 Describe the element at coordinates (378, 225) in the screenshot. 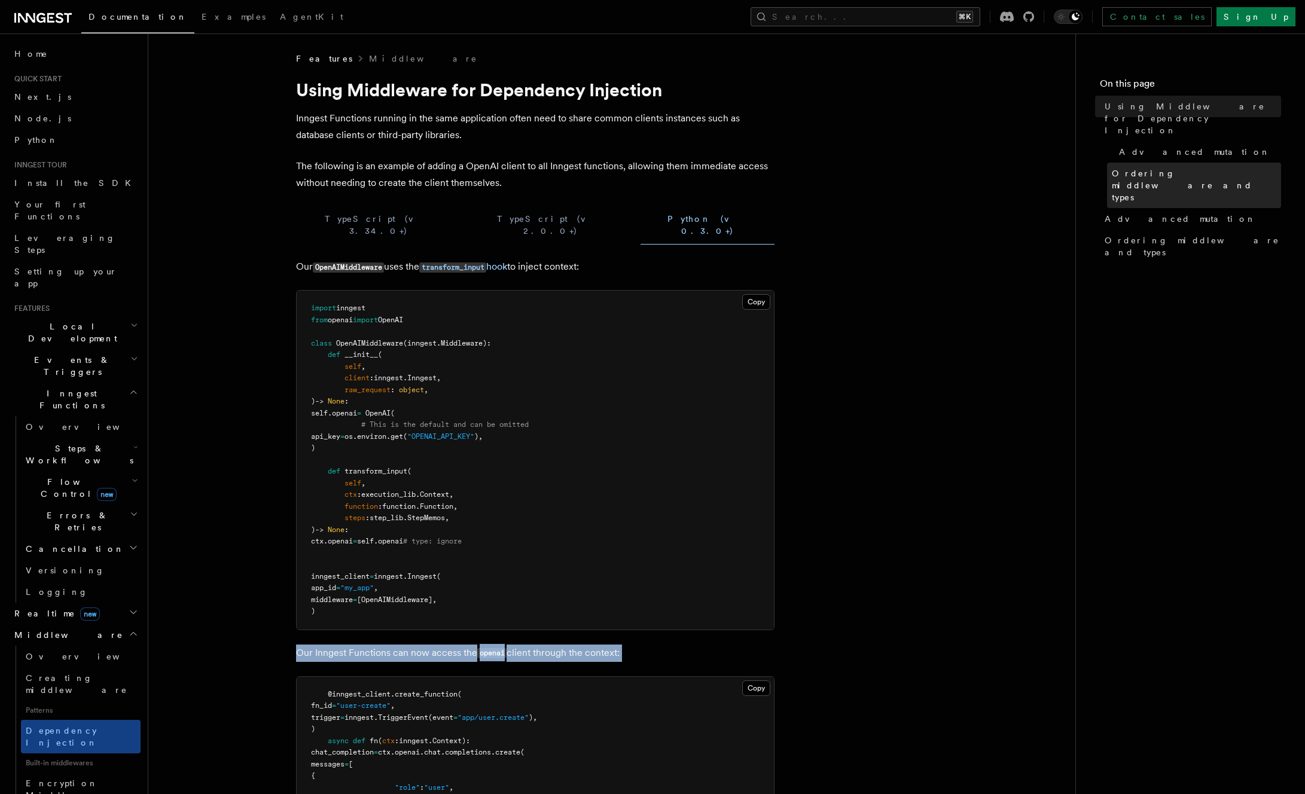

I see `button: TypeScript (v 3.34.0+)` at that location.